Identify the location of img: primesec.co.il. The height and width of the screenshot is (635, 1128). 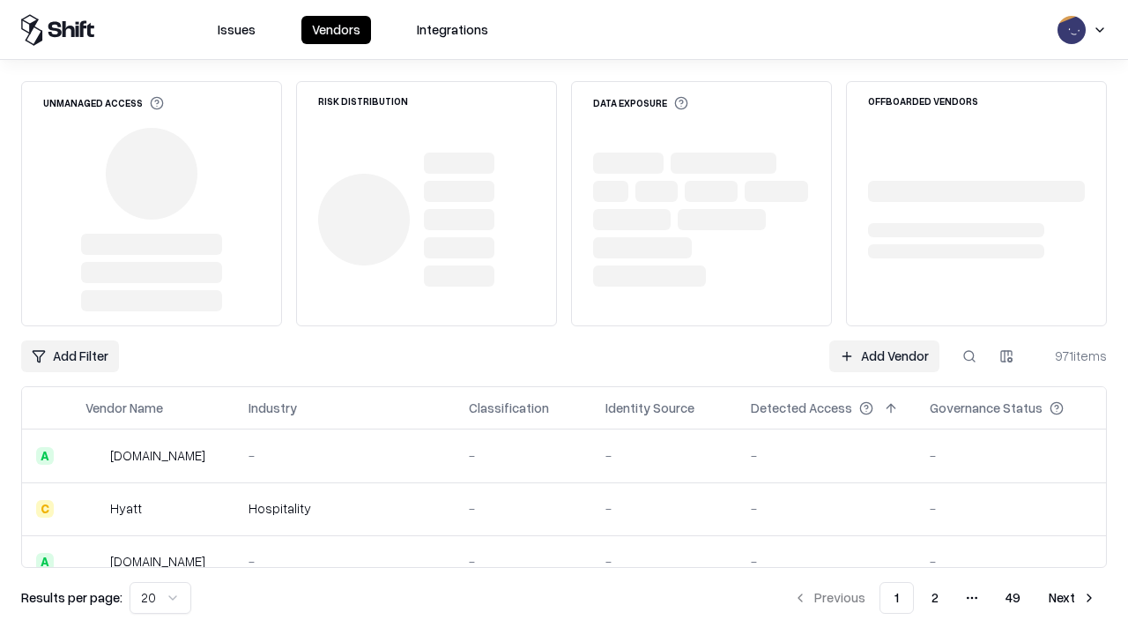
(94, 561).